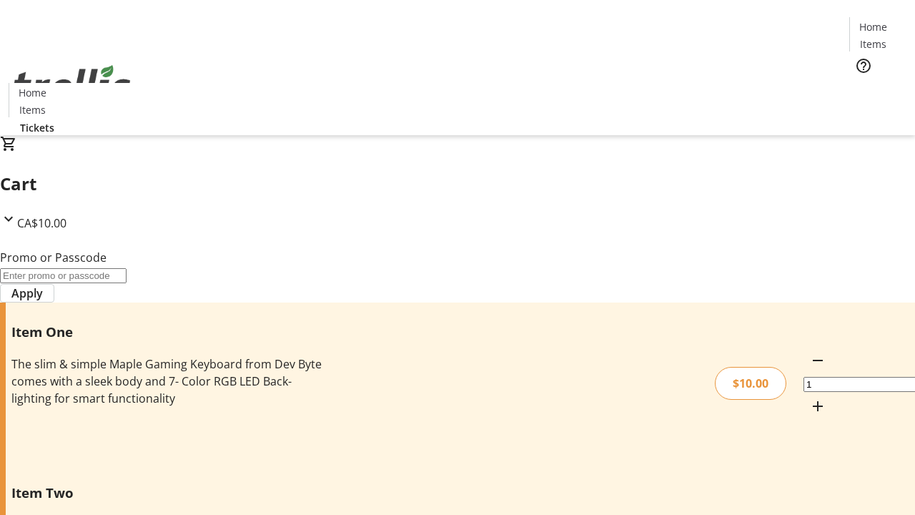 This screenshot has height=515, width=915. I want to click on button: Decrement by one, so click(818, 360).